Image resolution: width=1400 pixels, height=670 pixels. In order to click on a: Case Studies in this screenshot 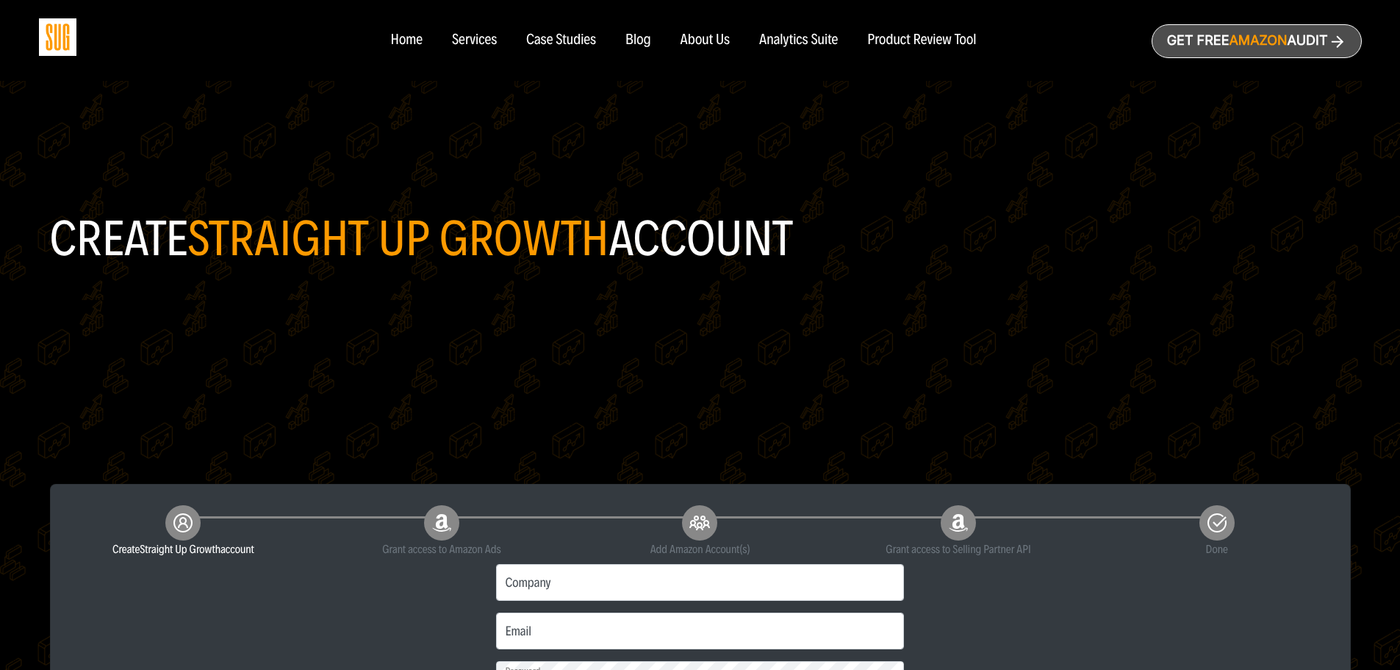, I will do `click(561, 40)`.